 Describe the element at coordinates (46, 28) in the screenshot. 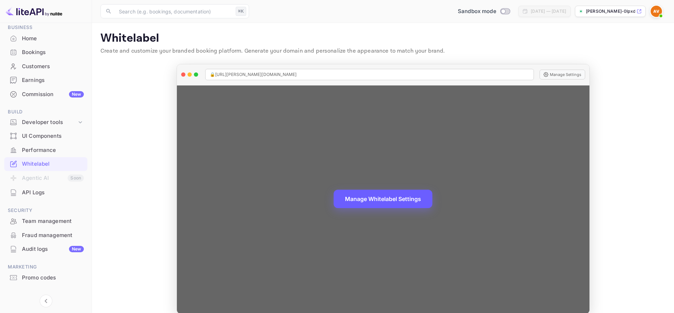

I see `span: Business` at that location.